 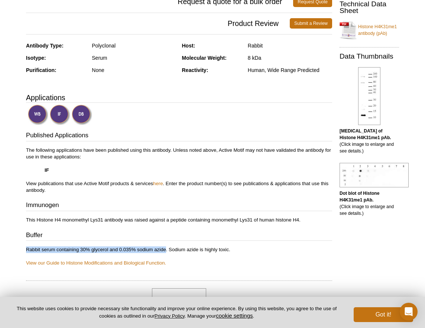 What do you see at coordinates (369, 30) in the screenshot?
I see `a: Histone H4K31me1 antibody (pAb)` at bounding box center [369, 30].